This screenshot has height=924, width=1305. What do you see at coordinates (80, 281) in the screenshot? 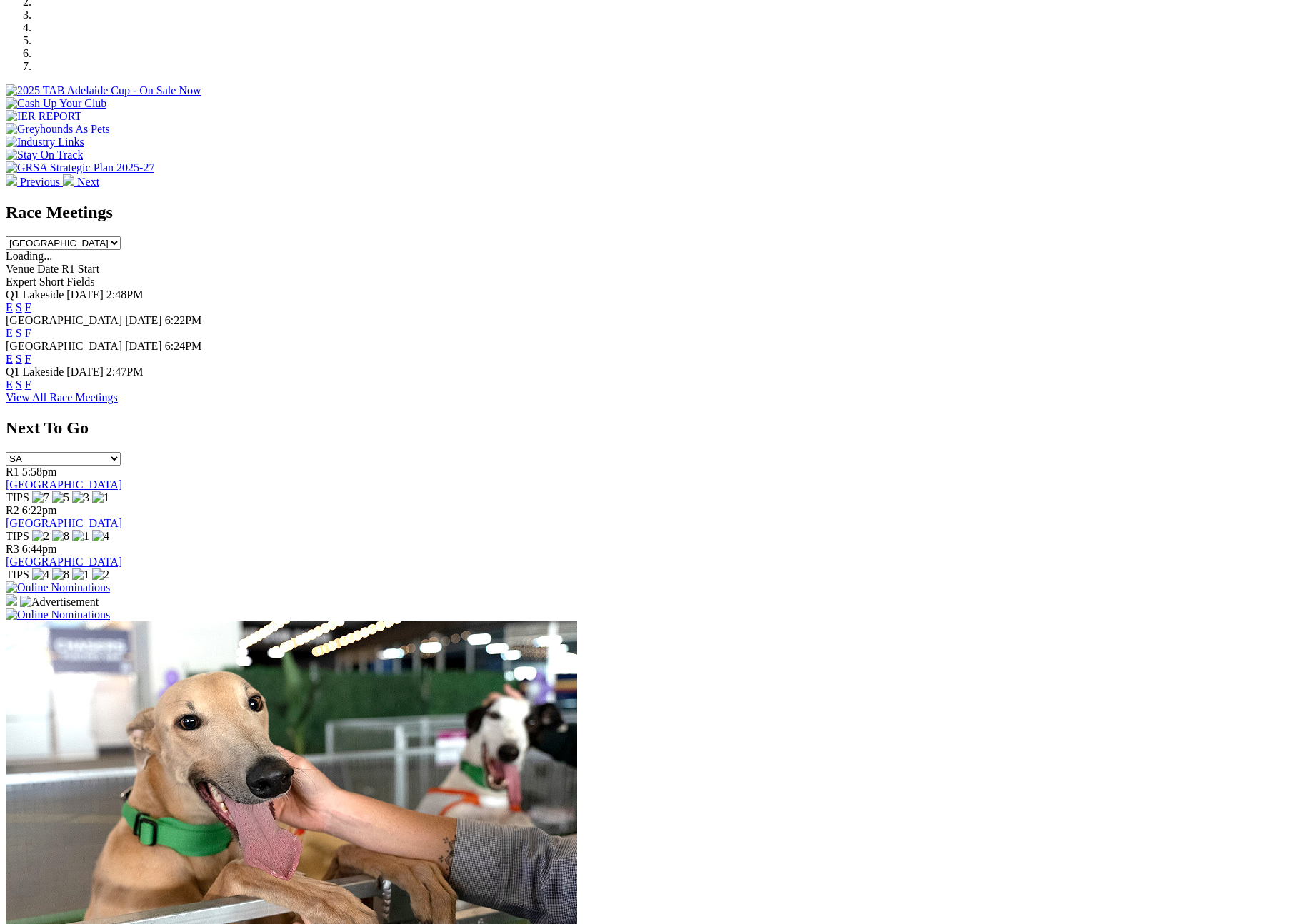
I see `span: Fields` at bounding box center [80, 281].